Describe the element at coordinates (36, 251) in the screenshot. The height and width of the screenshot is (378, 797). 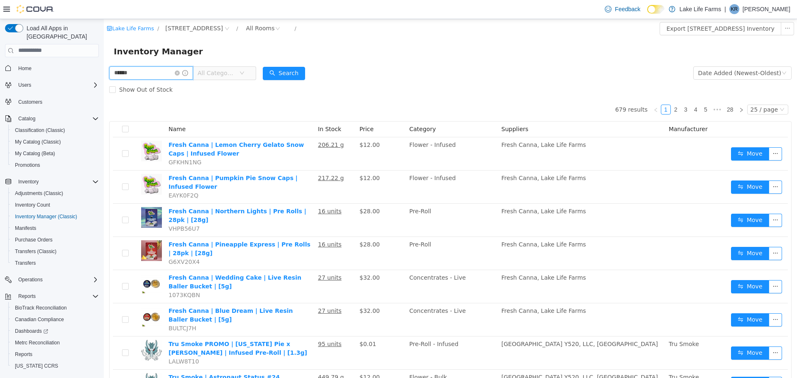
I see `a: Transfers (Classic)` at that location.